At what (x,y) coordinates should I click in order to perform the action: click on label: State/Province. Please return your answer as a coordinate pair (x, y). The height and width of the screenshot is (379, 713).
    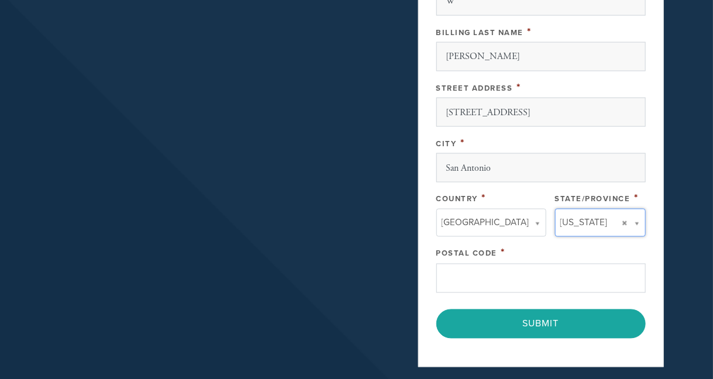
    Looking at the image, I should click on (592, 199).